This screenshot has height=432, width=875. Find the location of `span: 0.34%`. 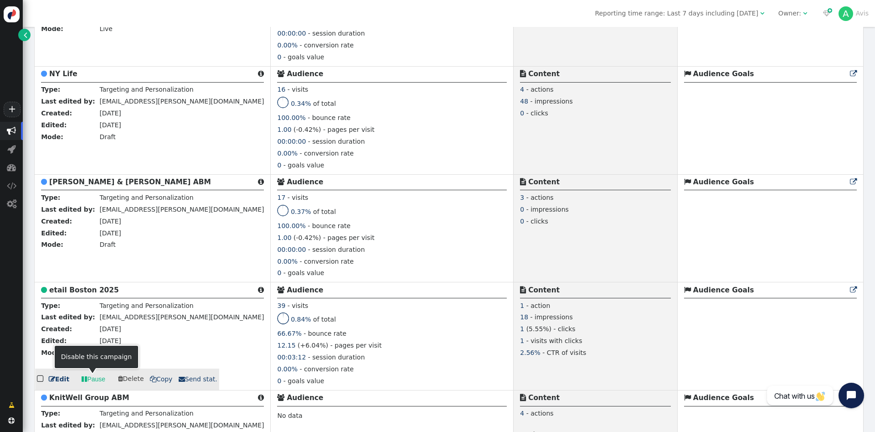

span: 0.34% is located at coordinates (301, 103).